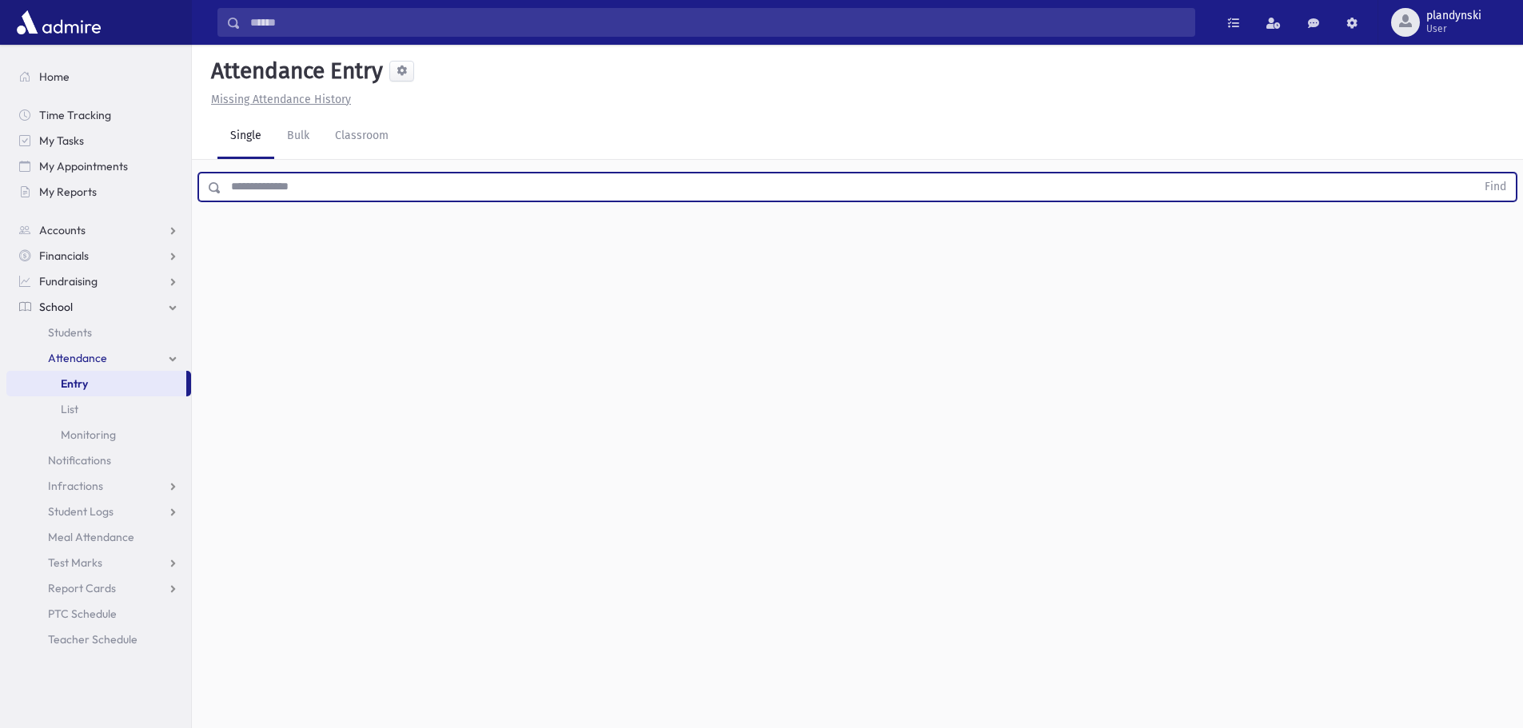  What do you see at coordinates (98, 614) in the screenshot?
I see `a: PTC Schedule` at bounding box center [98, 614].